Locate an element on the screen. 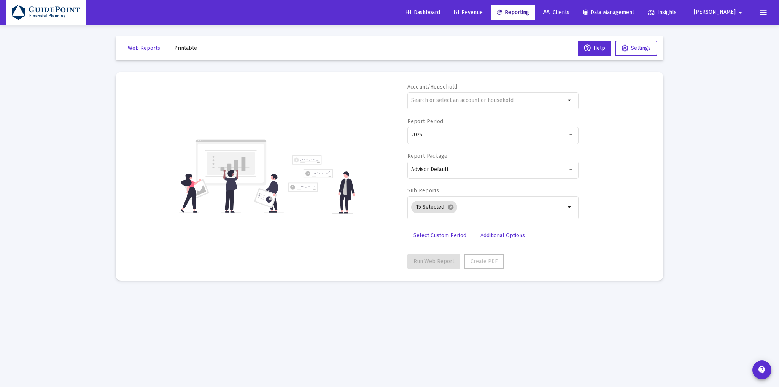 This screenshot has width=779, height=387. span: Additional Options is located at coordinates (502, 235).